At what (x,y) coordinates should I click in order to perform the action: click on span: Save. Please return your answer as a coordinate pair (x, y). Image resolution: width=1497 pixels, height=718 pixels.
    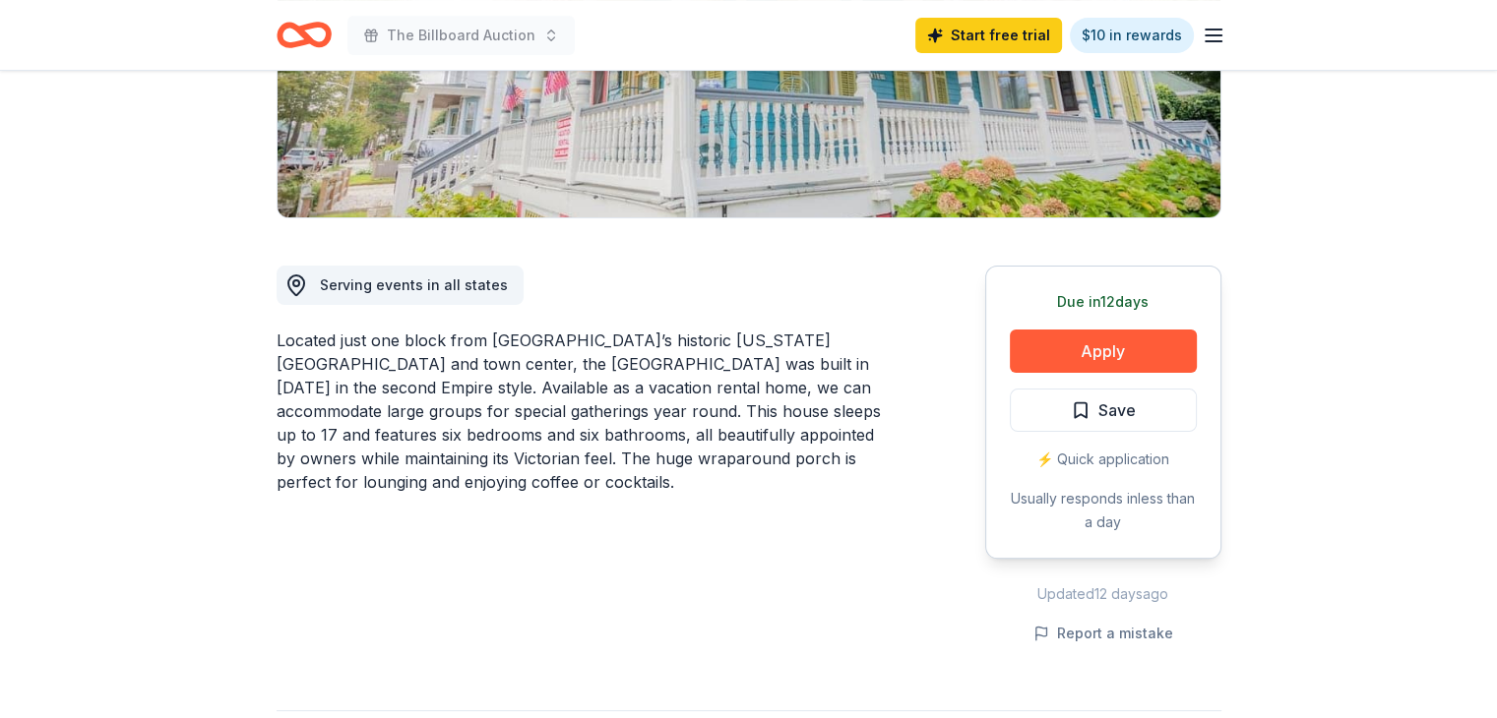
    Looking at the image, I should click on (1117, 410).